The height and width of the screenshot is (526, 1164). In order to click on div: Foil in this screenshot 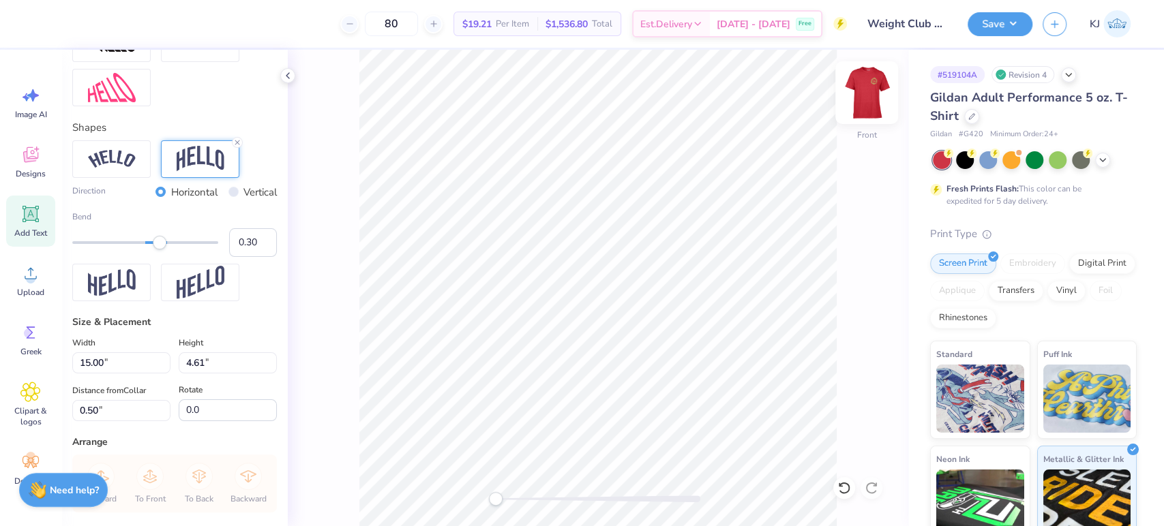, I will do `click(1105, 291)`.